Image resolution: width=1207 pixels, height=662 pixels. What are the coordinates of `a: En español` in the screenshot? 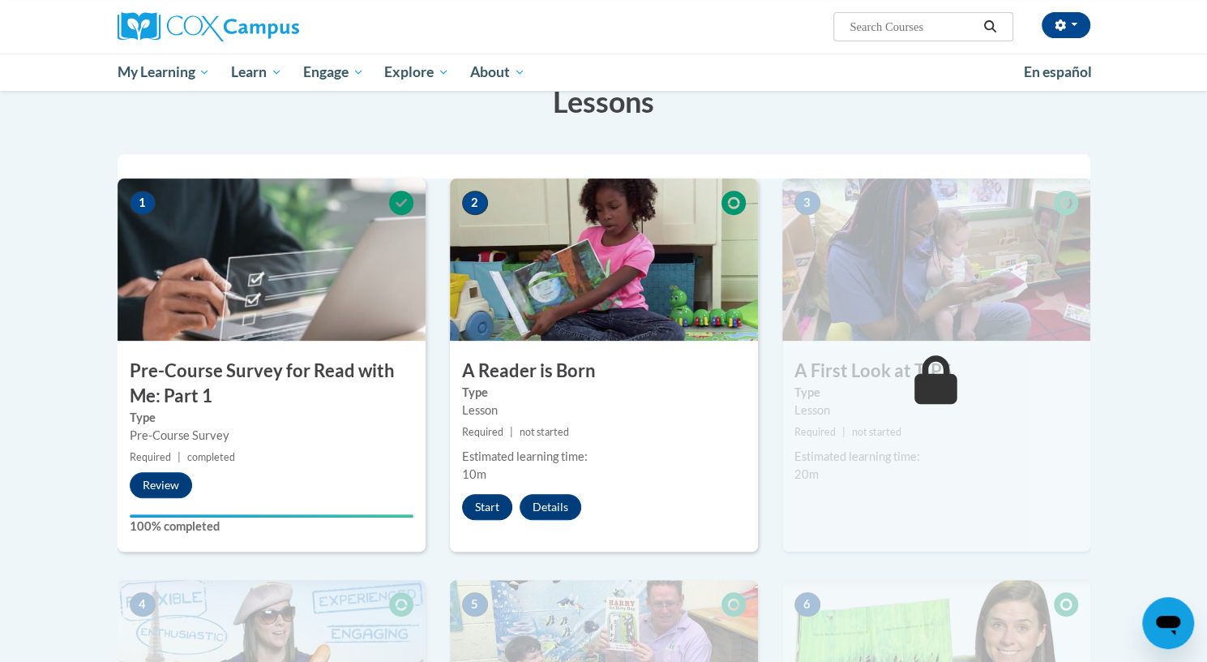 It's located at (1058, 72).